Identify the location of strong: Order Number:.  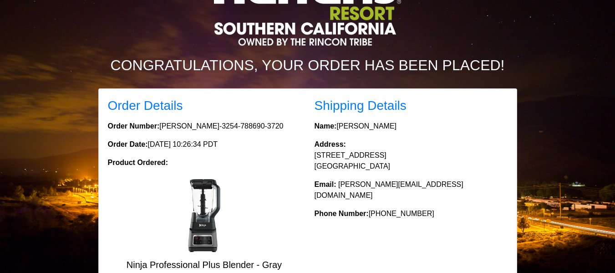
(134, 126).